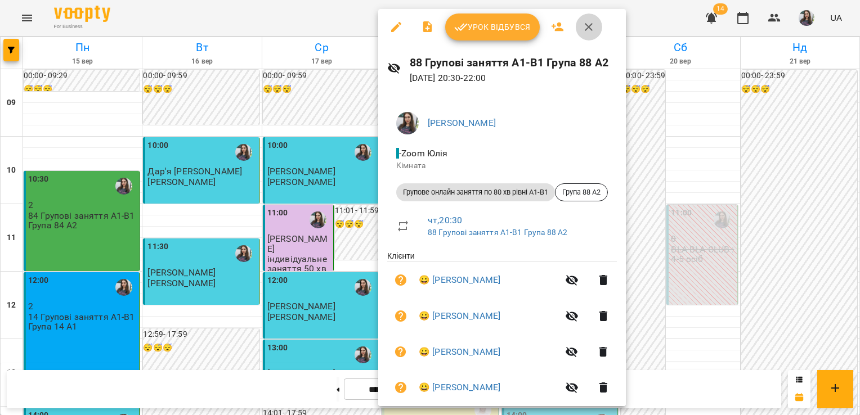 This screenshot has height=415, width=860. What do you see at coordinates (581, 193) in the screenshot?
I see `span: Група 88 A2` at bounding box center [581, 193].